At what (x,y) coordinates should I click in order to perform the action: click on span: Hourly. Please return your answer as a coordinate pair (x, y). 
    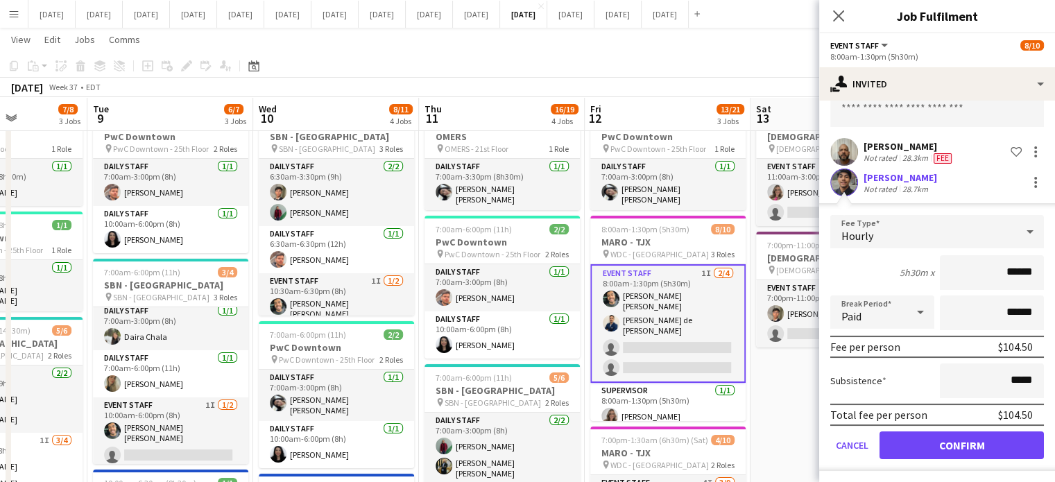
    Looking at the image, I should click on (857, 236).